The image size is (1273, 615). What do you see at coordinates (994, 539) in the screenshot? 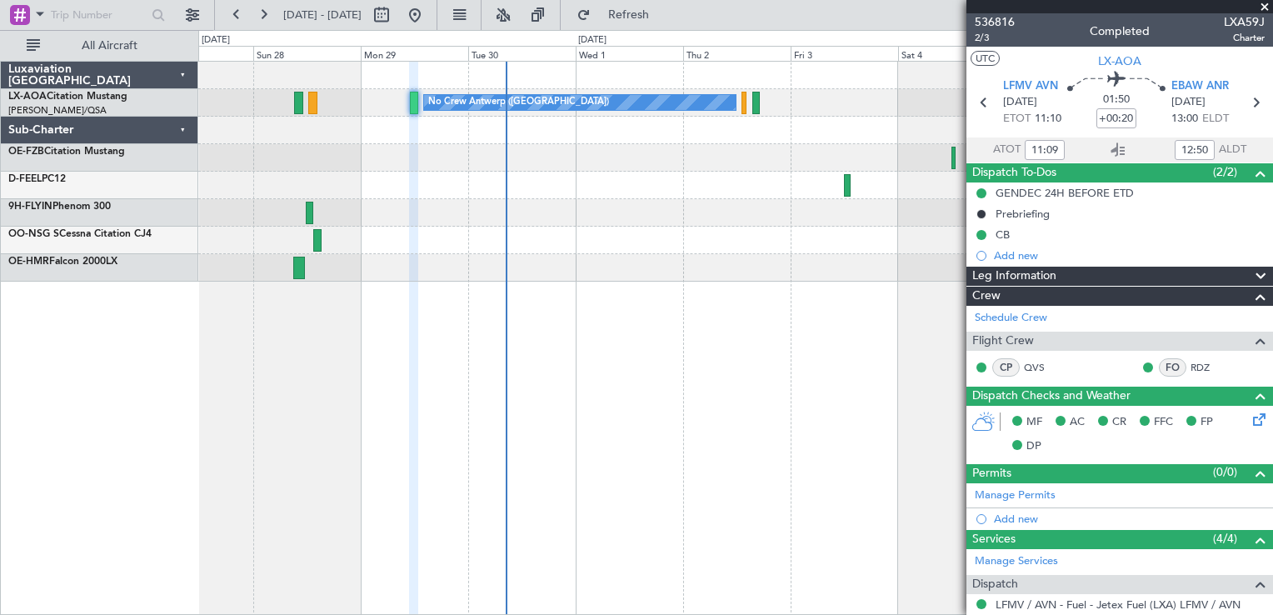
I see `span: Services` at bounding box center [994, 539].